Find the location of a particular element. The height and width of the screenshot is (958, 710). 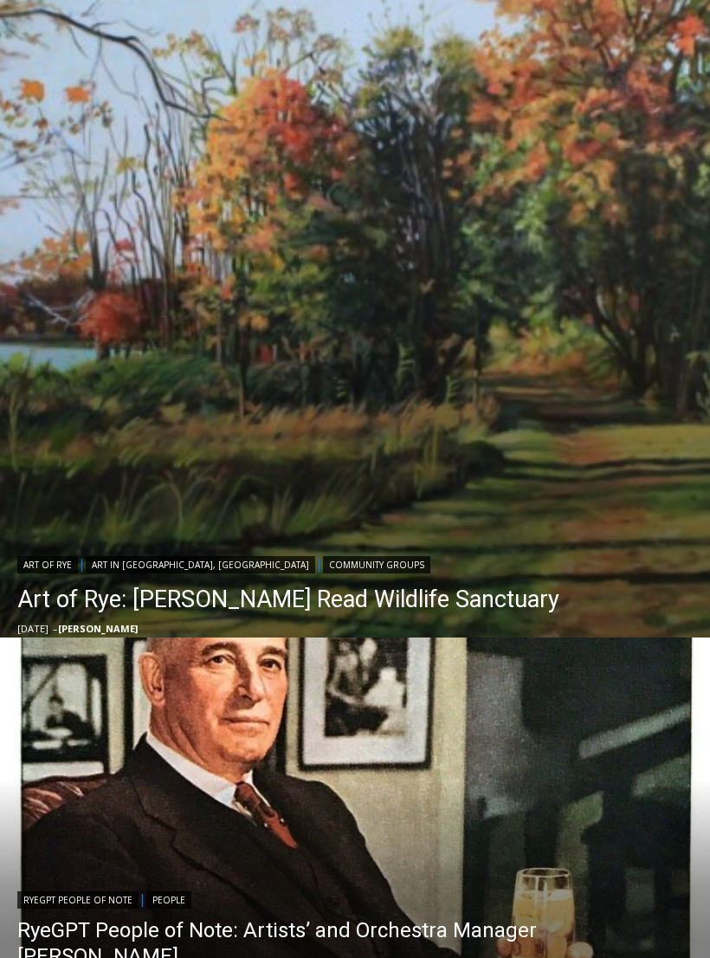

a: People is located at coordinates (169, 900).